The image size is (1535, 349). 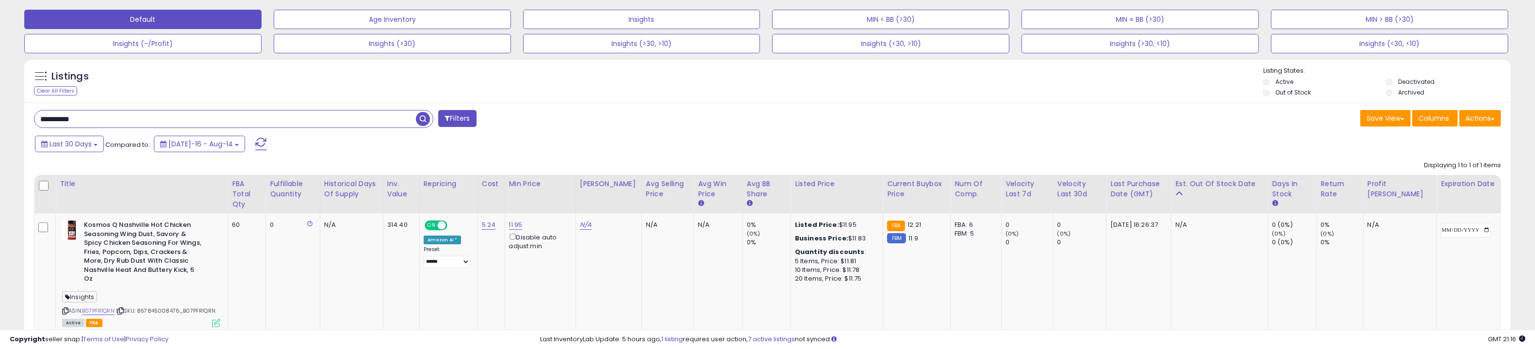 What do you see at coordinates (245, 225) in the screenshot?
I see `div: 60` at bounding box center [245, 225].